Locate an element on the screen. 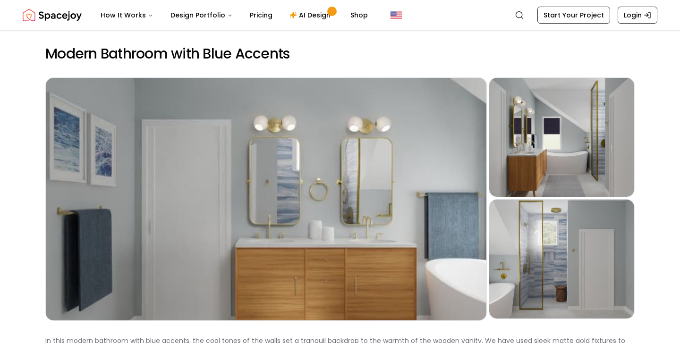  button: How It Works is located at coordinates (127, 15).